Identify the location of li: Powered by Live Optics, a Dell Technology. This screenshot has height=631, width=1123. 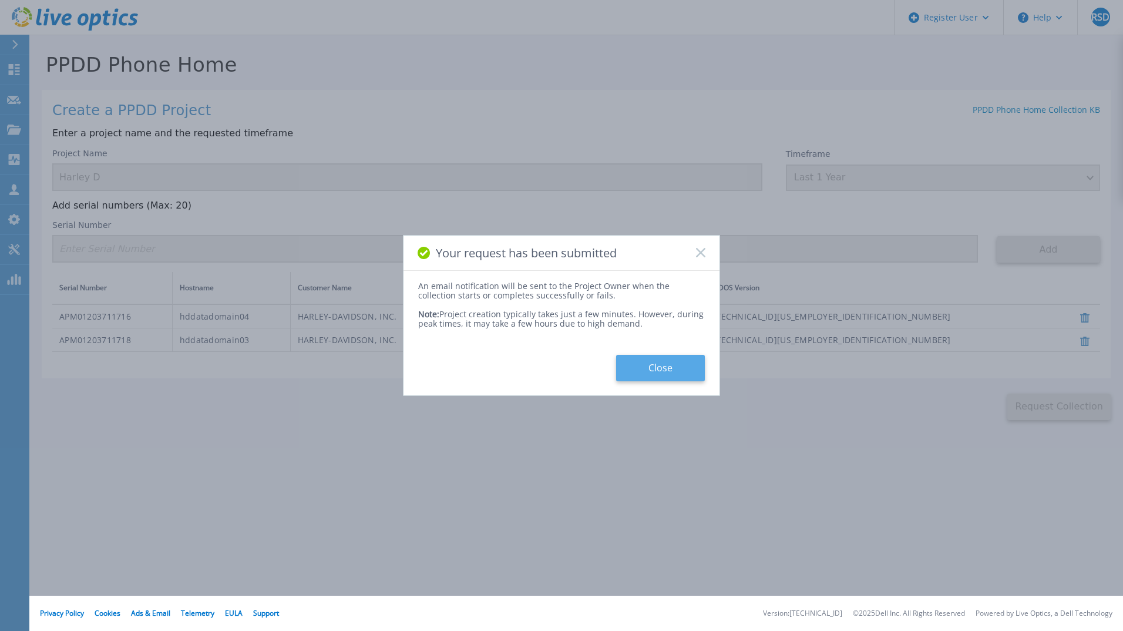
(1043, 613).